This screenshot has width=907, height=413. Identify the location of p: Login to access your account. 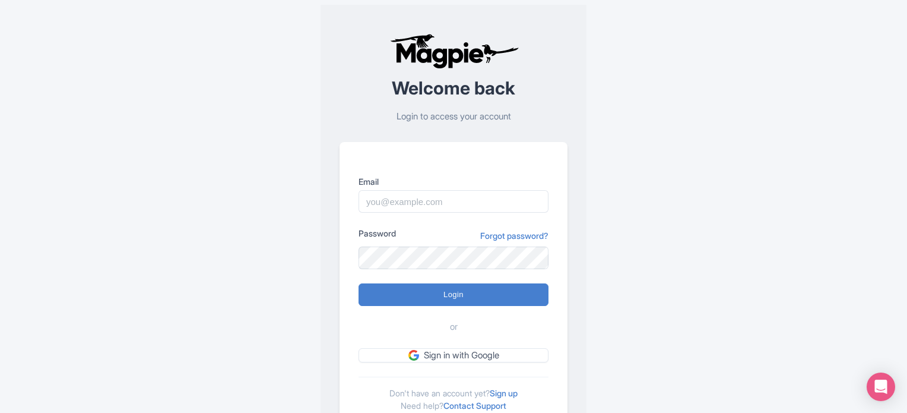
(454, 116).